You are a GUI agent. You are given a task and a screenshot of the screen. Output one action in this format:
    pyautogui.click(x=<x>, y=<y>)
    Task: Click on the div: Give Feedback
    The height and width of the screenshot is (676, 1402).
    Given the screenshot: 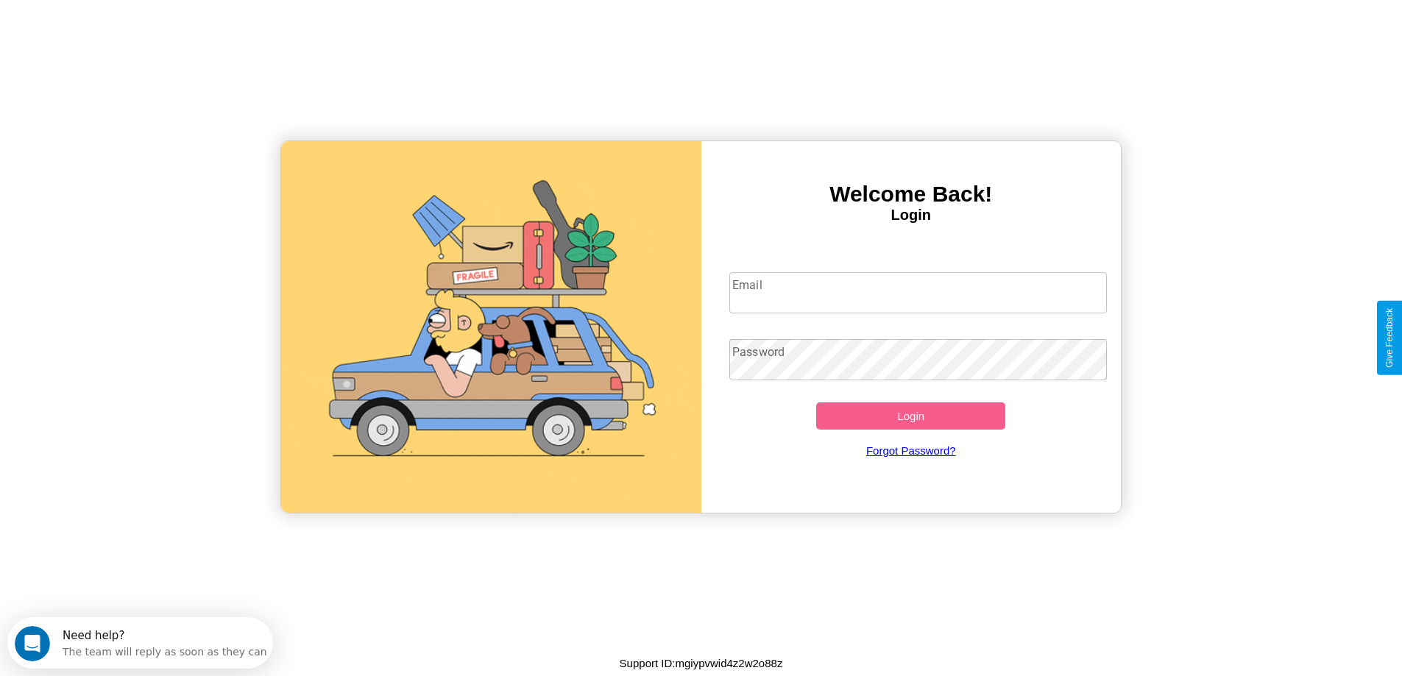 What is the action you would take?
    pyautogui.click(x=1389, y=338)
    